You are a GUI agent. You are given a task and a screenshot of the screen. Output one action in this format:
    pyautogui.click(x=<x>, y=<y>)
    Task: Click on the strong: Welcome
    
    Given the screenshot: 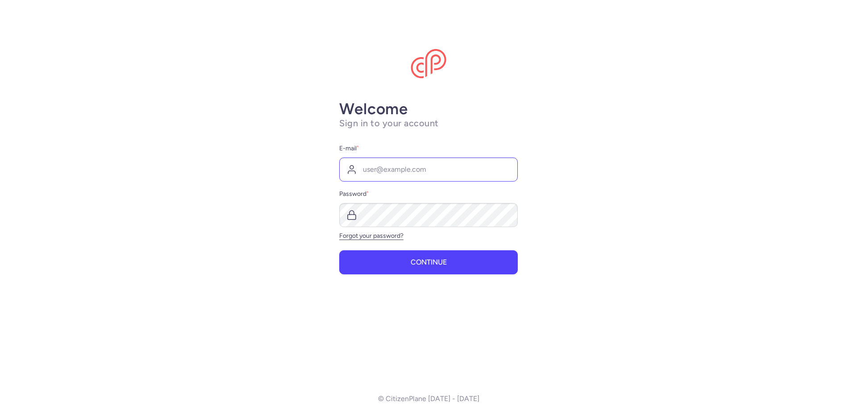 What is the action you would take?
    pyautogui.click(x=373, y=109)
    